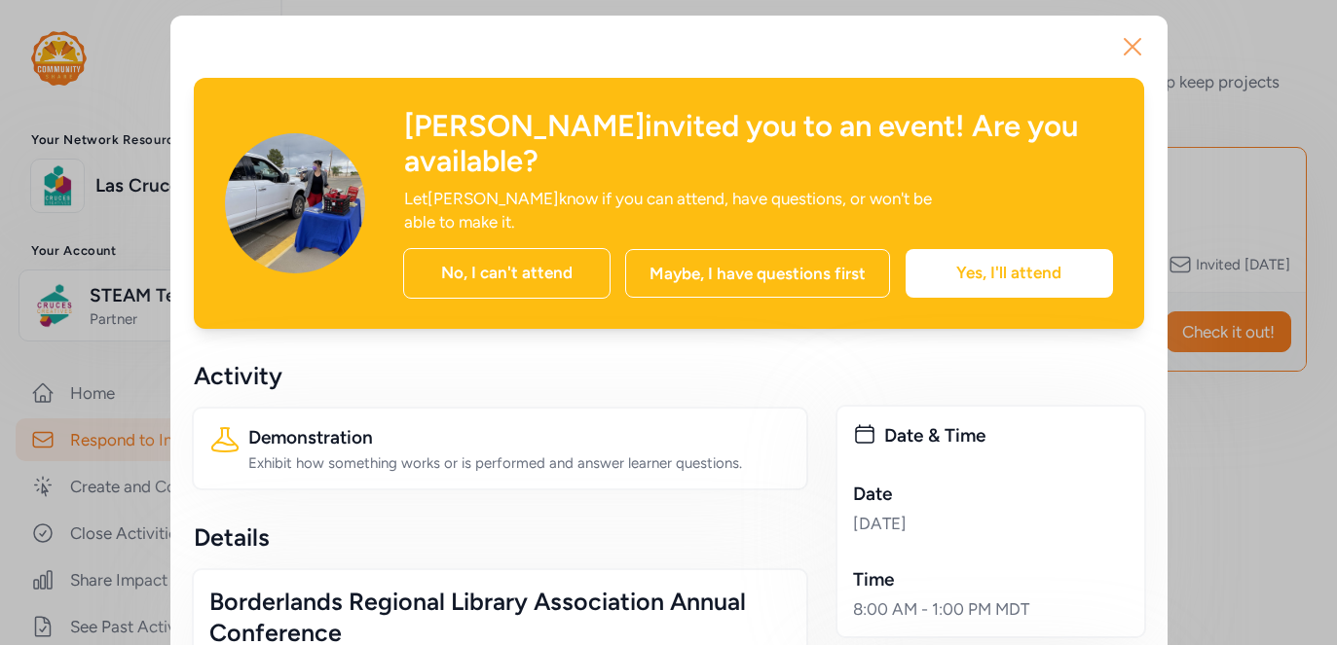  Describe the element at coordinates (990, 580) in the screenshot. I see `div: Time` at that location.